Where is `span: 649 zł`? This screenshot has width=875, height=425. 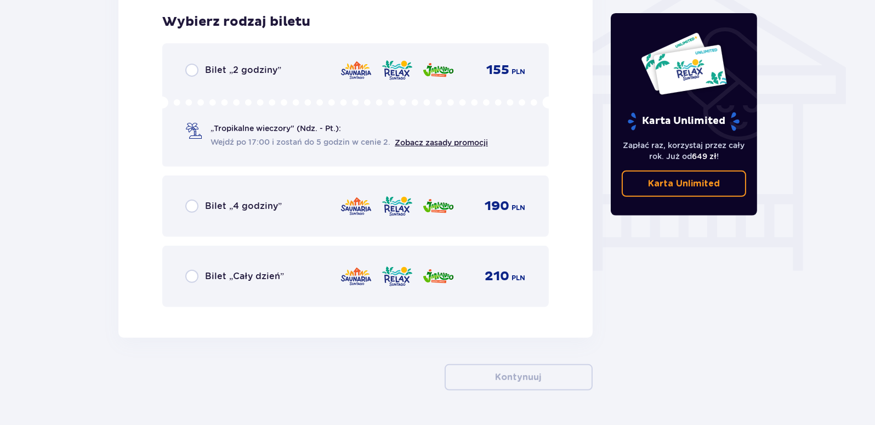
span: 649 zł is located at coordinates (704, 156).